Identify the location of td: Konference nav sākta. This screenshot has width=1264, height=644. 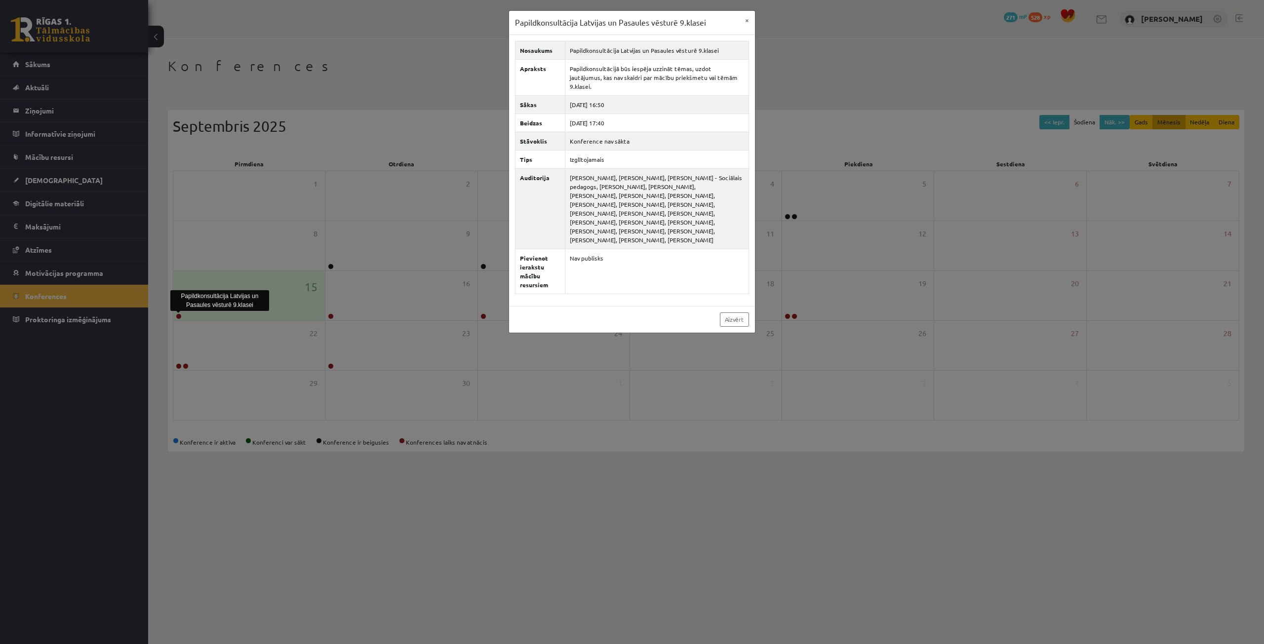
(657, 141).